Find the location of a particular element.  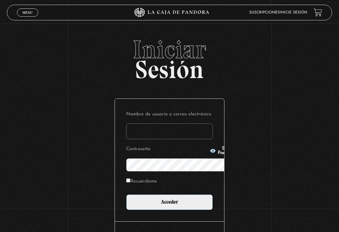

span: Menu is located at coordinates (27, 13).